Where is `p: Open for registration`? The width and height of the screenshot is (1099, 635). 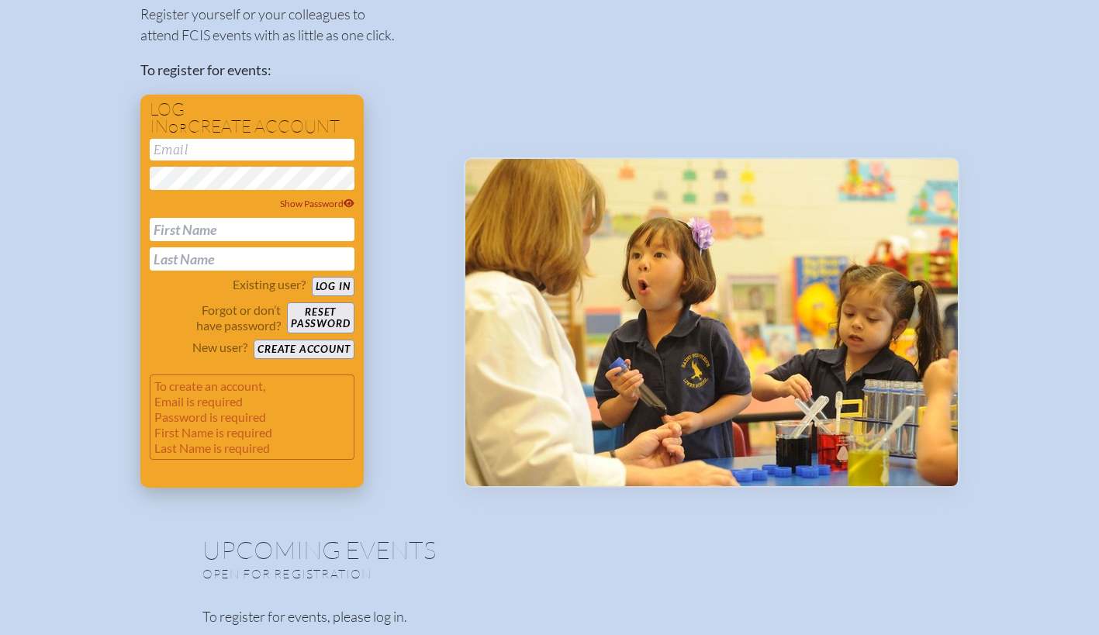 p: Open for registration is located at coordinates (407, 574).